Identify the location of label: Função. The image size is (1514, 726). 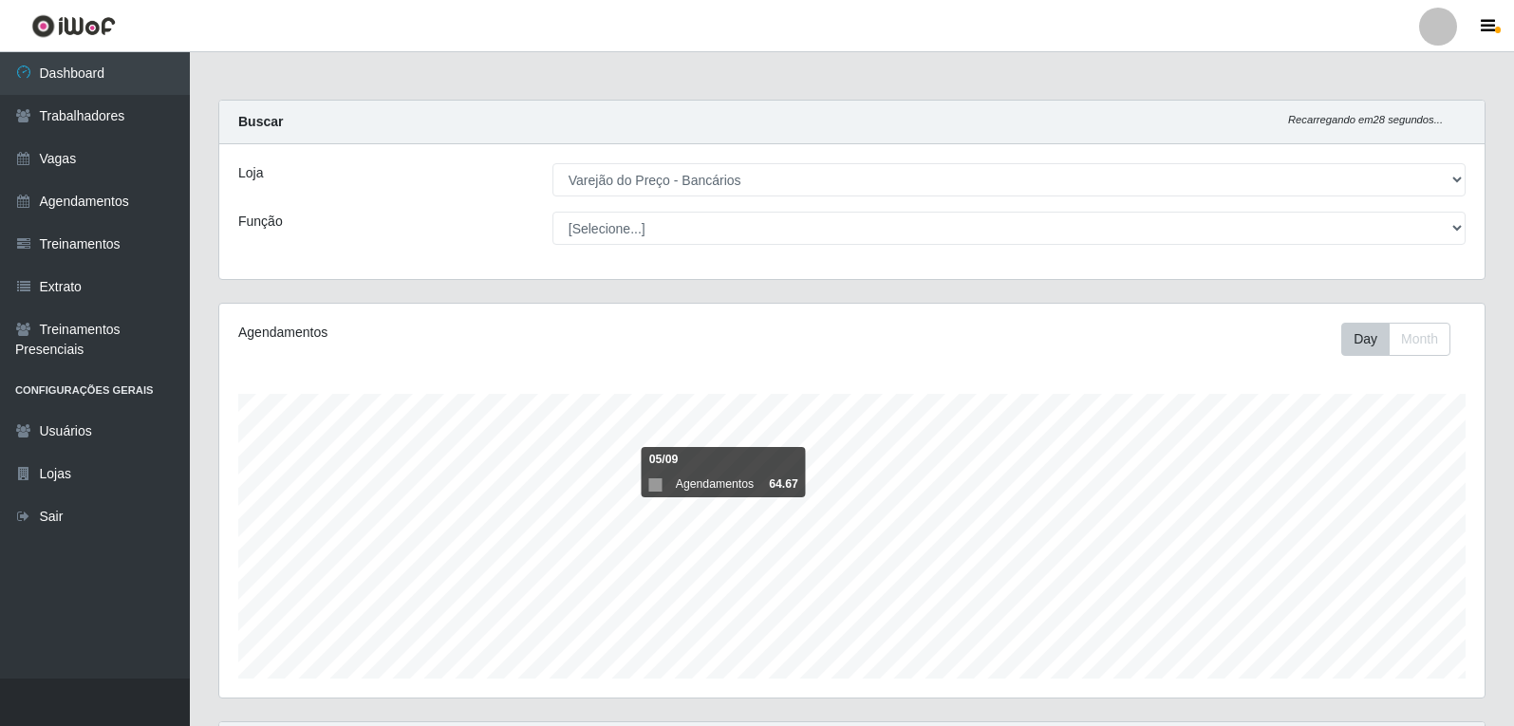
(260, 221).